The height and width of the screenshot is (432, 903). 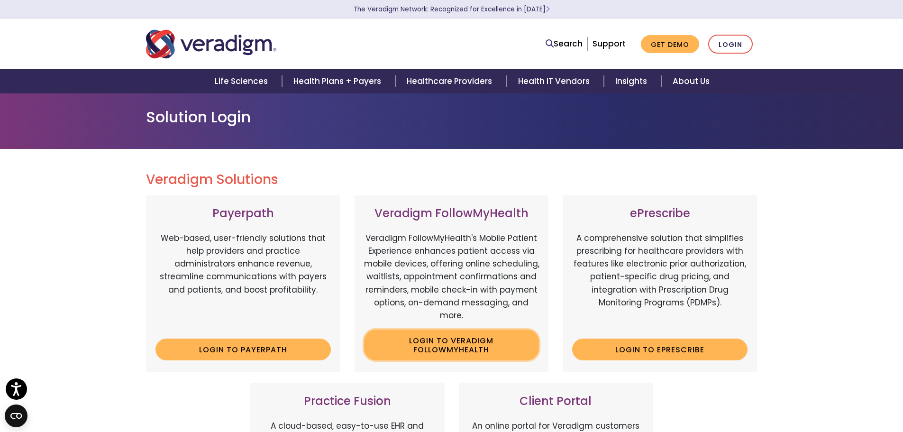 I want to click on h3: ePrescribe, so click(x=660, y=213).